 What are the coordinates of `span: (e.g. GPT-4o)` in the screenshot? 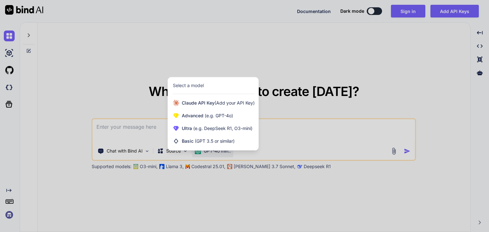 It's located at (218, 116).